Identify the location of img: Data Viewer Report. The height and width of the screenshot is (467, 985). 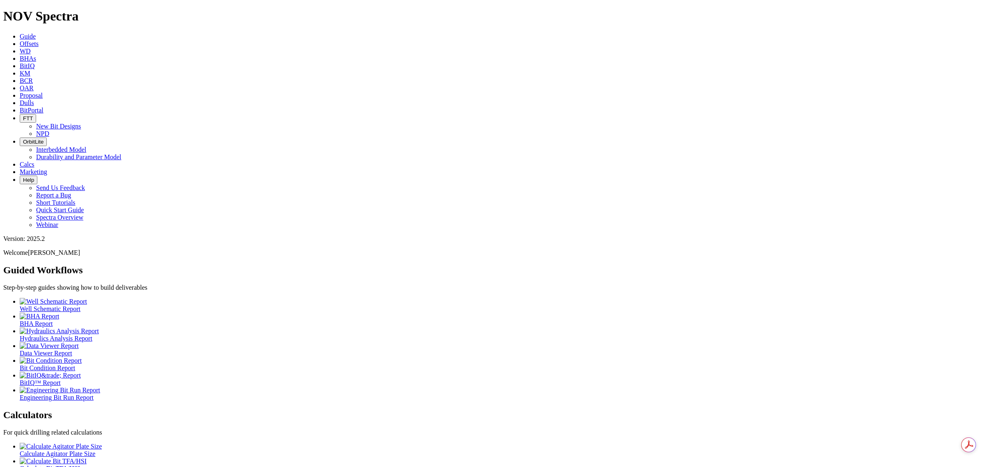
(49, 346).